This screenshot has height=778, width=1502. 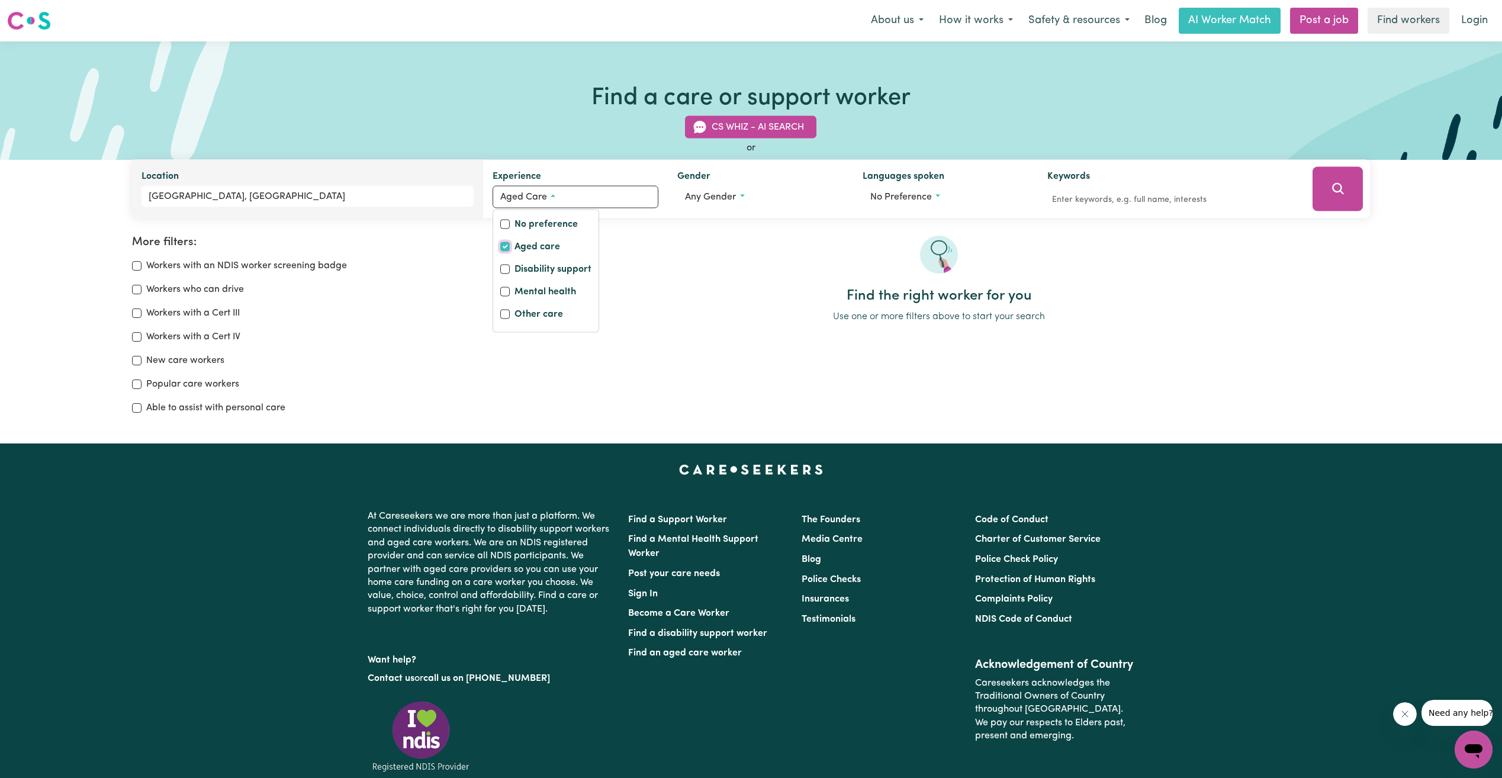 I want to click on a: Find workers, so click(x=1408, y=21).